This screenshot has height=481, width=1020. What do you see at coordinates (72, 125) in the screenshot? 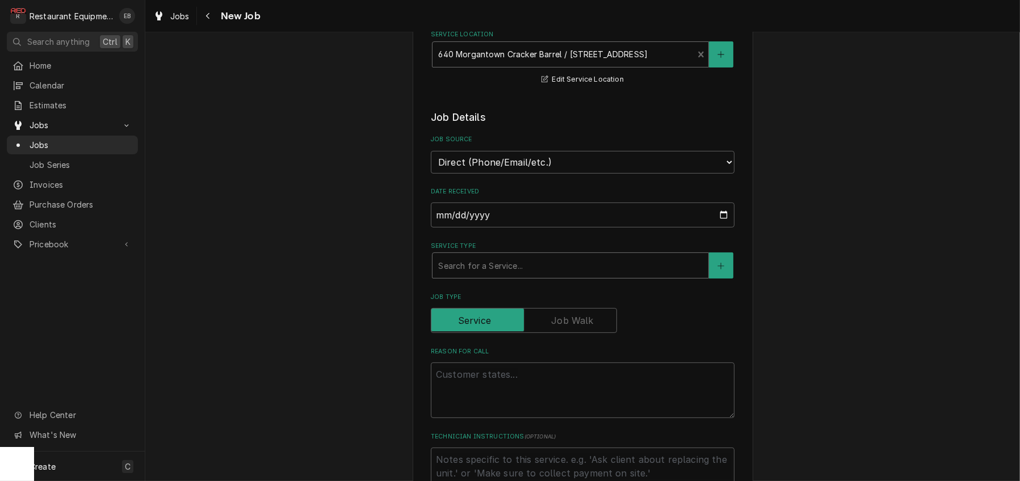
I see `a: Go to Jobs` at bounding box center [72, 125].